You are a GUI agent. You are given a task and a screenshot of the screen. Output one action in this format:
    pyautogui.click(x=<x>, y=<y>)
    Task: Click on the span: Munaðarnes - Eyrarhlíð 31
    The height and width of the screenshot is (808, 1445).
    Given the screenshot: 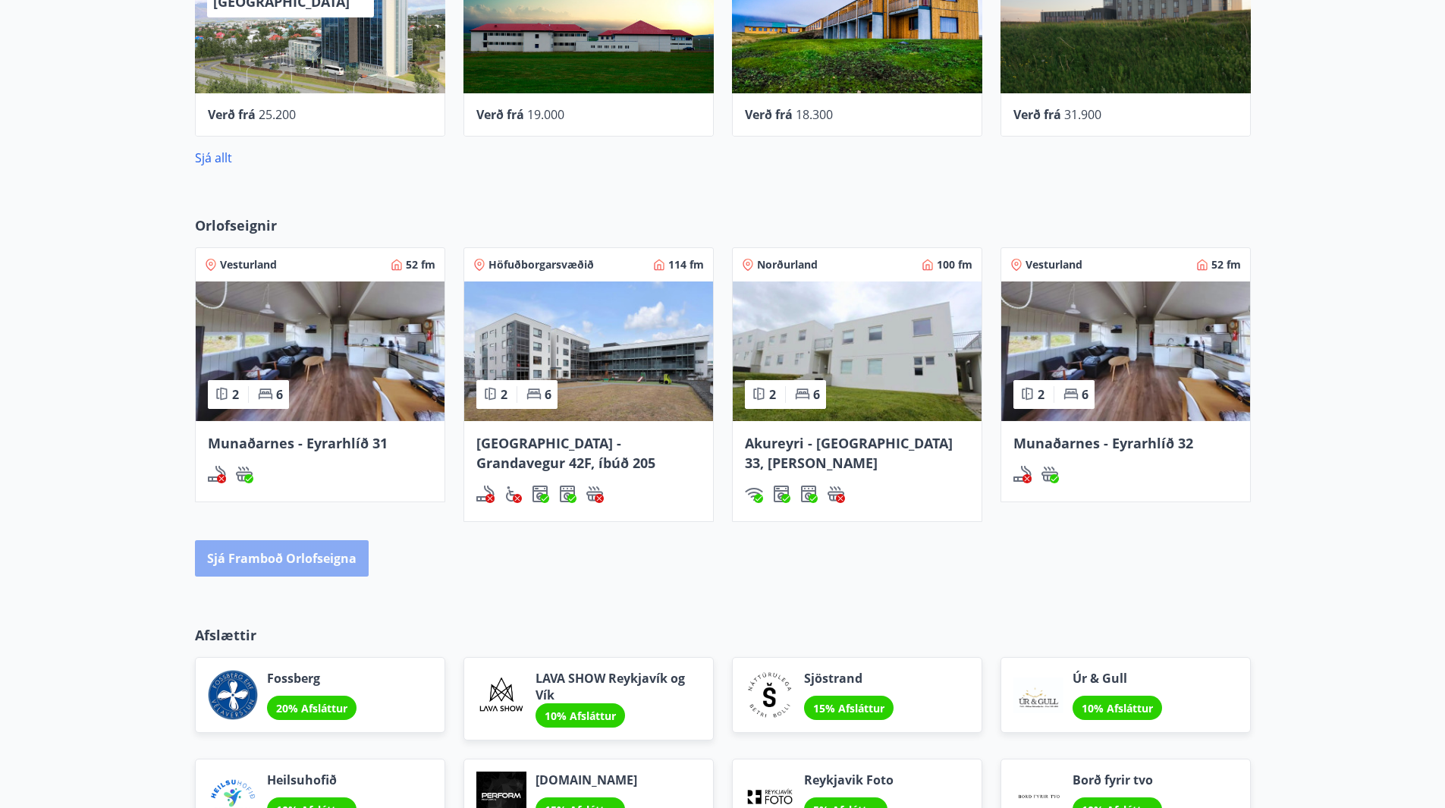 What is the action you would take?
    pyautogui.click(x=297, y=443)
    